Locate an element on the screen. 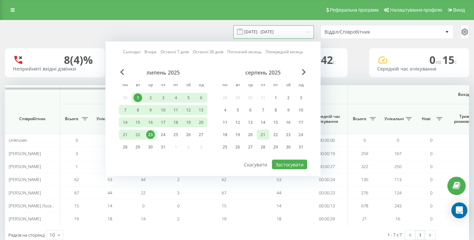 The height and width of the screenshot is (240, 474). span: Всього is located at coordinates (359, 119).